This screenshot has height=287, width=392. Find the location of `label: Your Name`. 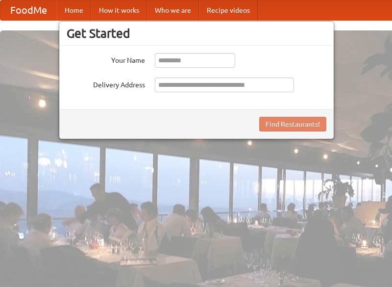

label: Your Name is located at coordinates (106, 59).